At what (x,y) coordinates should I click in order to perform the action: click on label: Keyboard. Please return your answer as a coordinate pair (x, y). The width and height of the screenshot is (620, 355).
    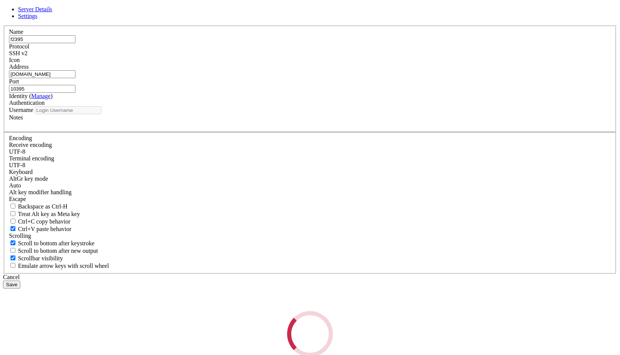
    Looking at the image, I should click on (21, 172).